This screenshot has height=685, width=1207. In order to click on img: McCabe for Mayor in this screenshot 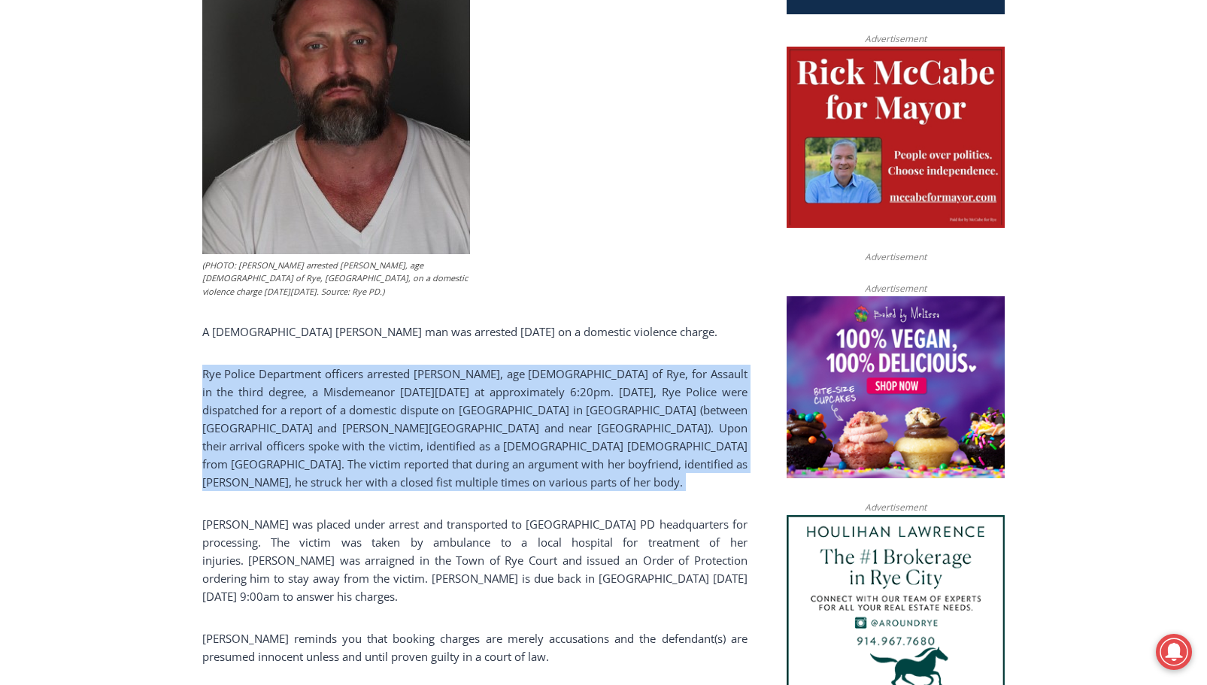, I will do `click(896, 138)`.